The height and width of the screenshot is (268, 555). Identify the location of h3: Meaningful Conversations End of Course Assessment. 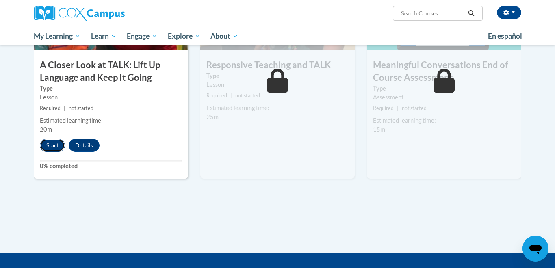
(444, 71).